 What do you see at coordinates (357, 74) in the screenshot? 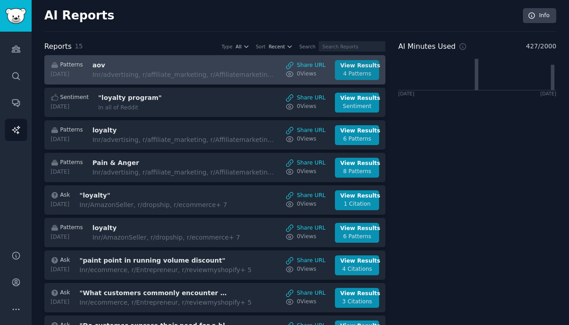
I see `div: 4 Patterns` at bounding box center [357, 74].